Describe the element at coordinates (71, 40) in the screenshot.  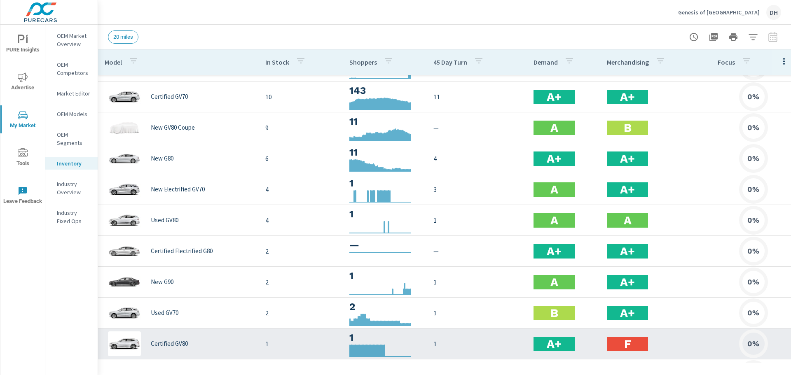
I see `div: OEM Market Overview` at that location.